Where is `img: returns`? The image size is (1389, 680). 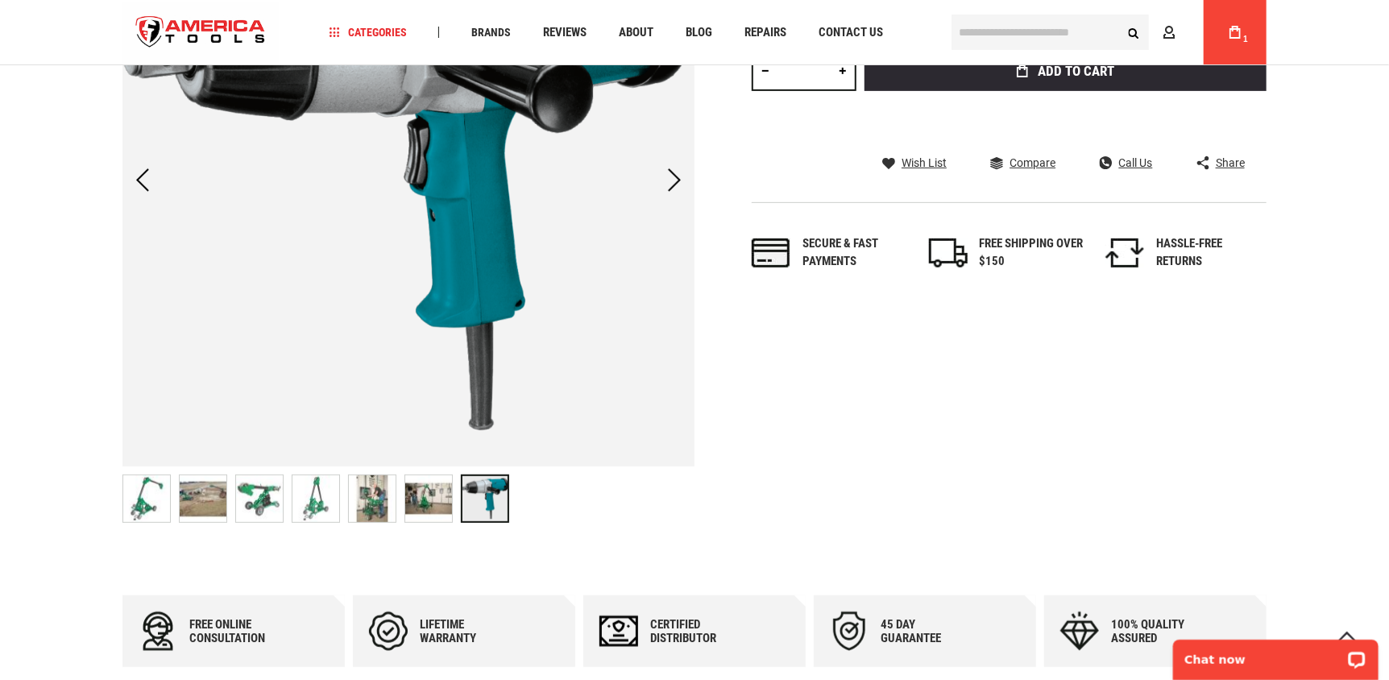 img: returns is located at coordinates (1125, 253).